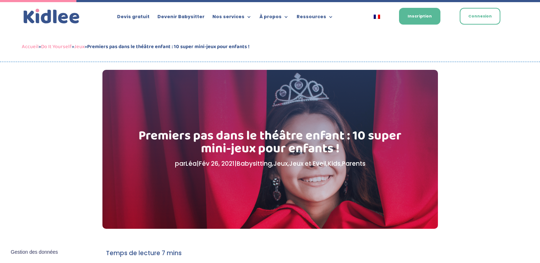 The width and height of the screenshot is (540, 263). What do you see at coordinates (217, 164) in the screenshot?
I see `span: Fév 26, 2021` at bounding box center [217, 164].